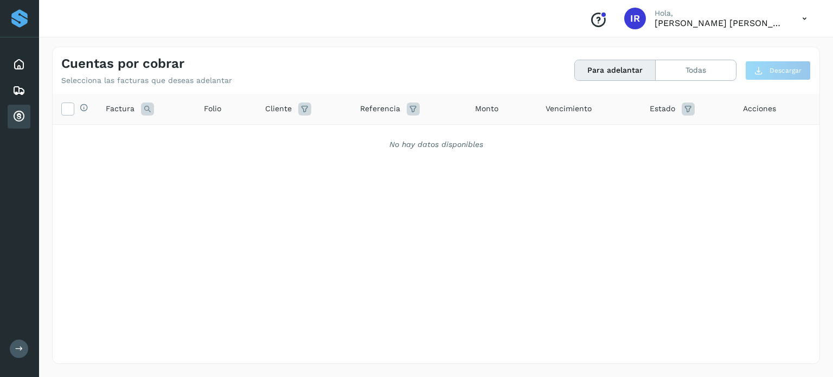 This screenshot has width=833, height=377. What do you see at coordinates (615, 70) in the screenshot?
I see `button: Para adelantar` at bounding box center [615, 70].